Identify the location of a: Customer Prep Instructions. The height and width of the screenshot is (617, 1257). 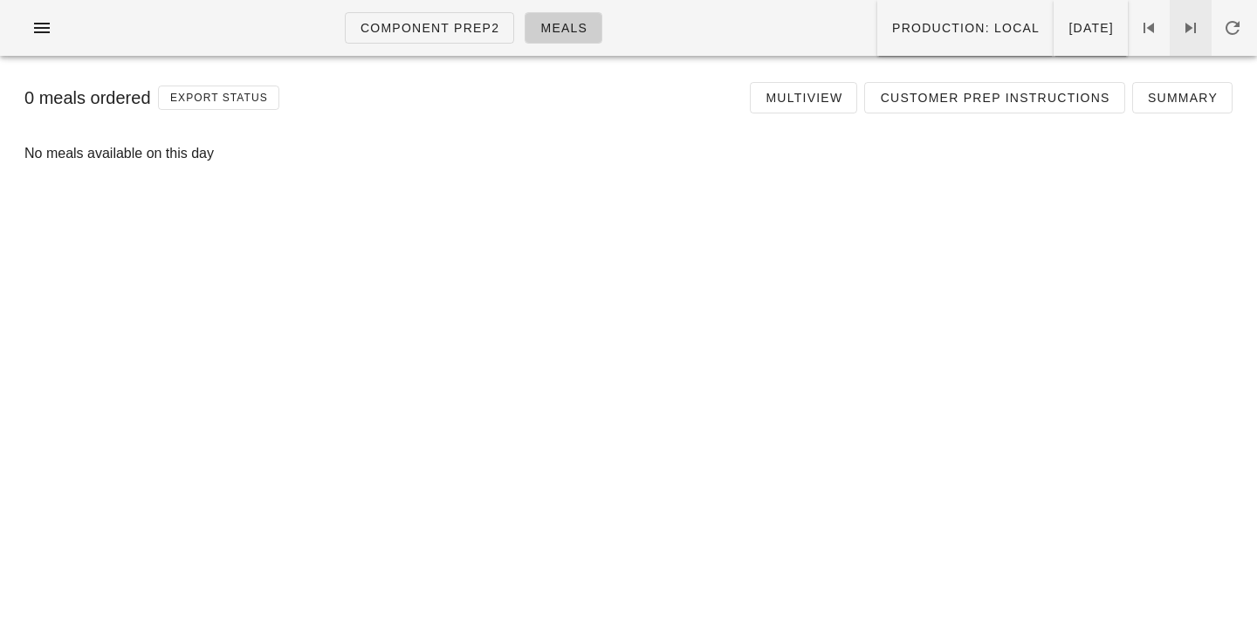
(994, 98).